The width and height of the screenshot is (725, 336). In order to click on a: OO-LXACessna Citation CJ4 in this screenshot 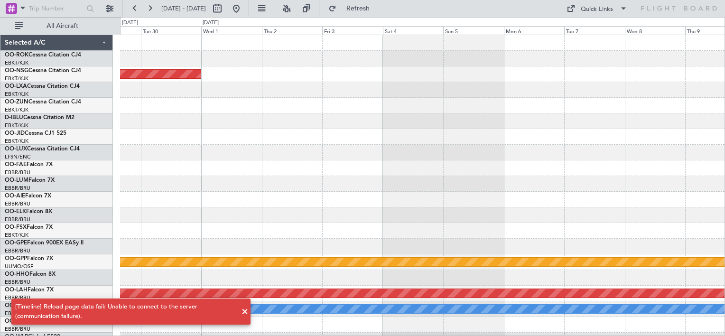, I will do `click(42, 86)`.